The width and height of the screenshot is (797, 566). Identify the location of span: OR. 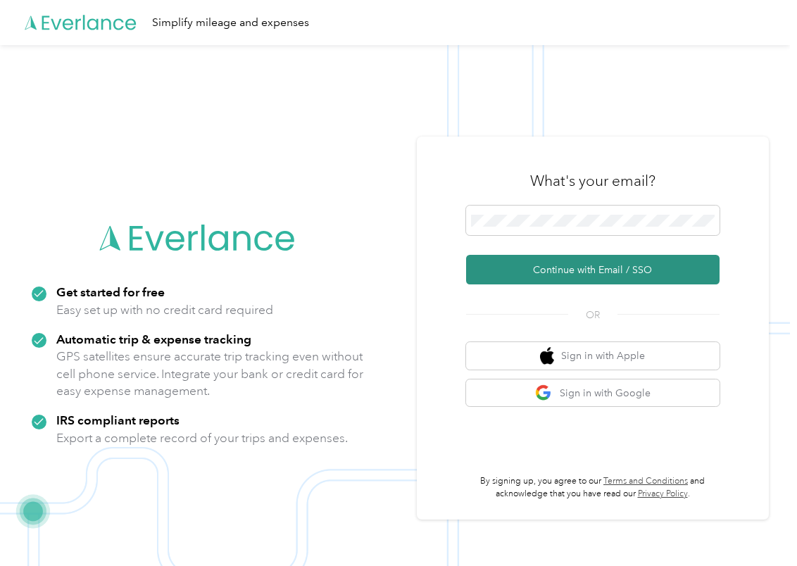
(593, 315).